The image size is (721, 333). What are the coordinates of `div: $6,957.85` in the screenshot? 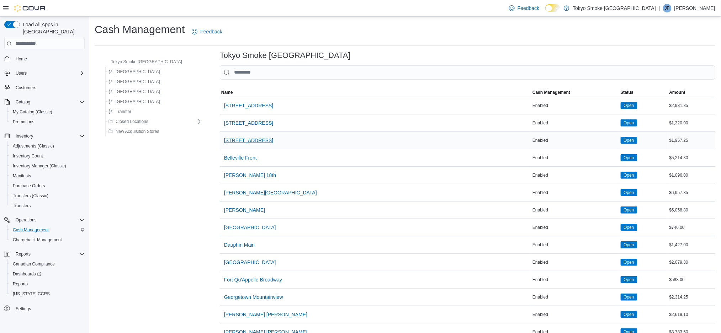 It's located at (692, 193).